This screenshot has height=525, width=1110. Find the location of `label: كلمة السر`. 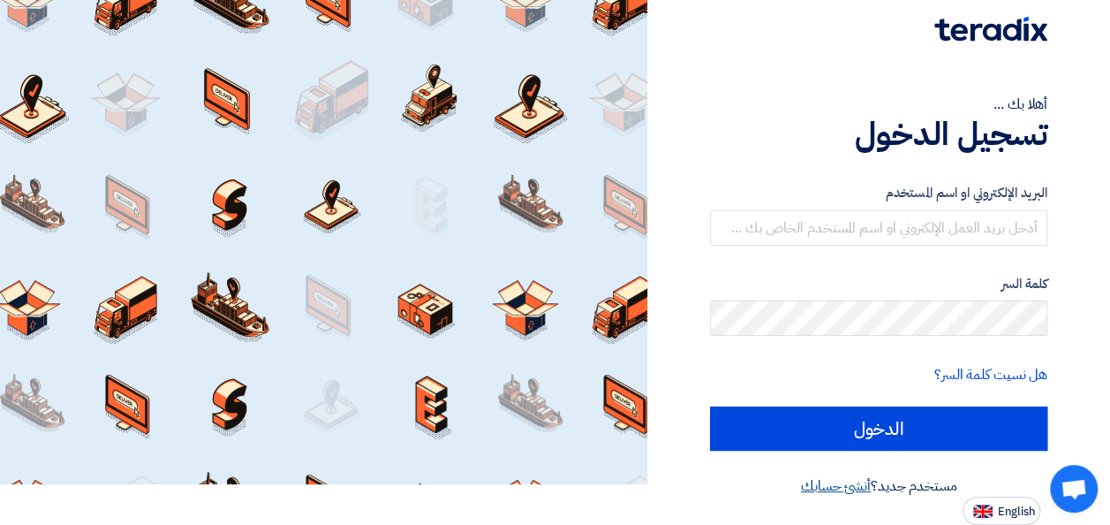

label: كلمة السر is located at coordinates (879, 283).